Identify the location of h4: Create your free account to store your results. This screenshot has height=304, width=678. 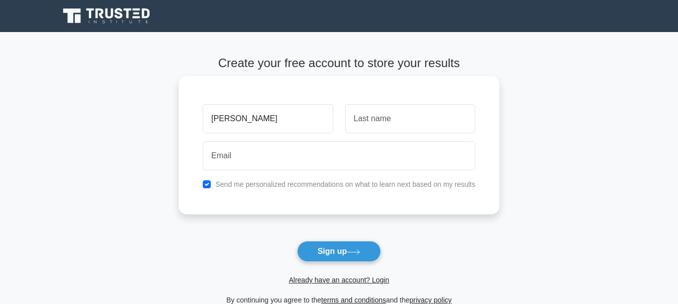
(339, 63).